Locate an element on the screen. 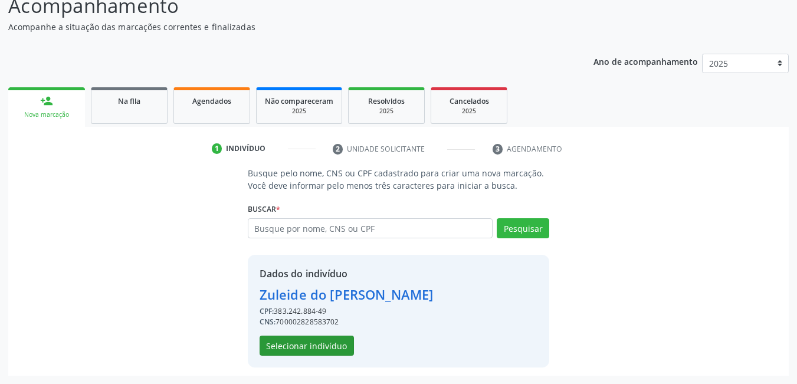 Image resolution: width=797 pixels, height=384 pixels. p: Ano de acompanhamento is located at coordinates (645, 61).